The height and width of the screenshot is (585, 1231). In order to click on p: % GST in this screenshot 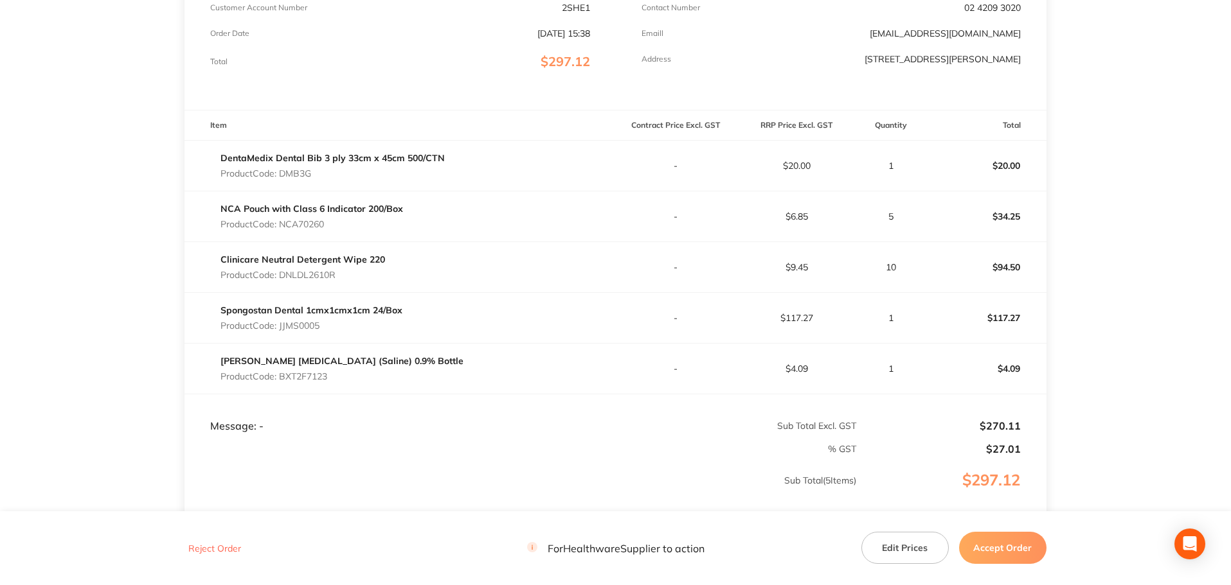, I will do `click(521, 449)`.